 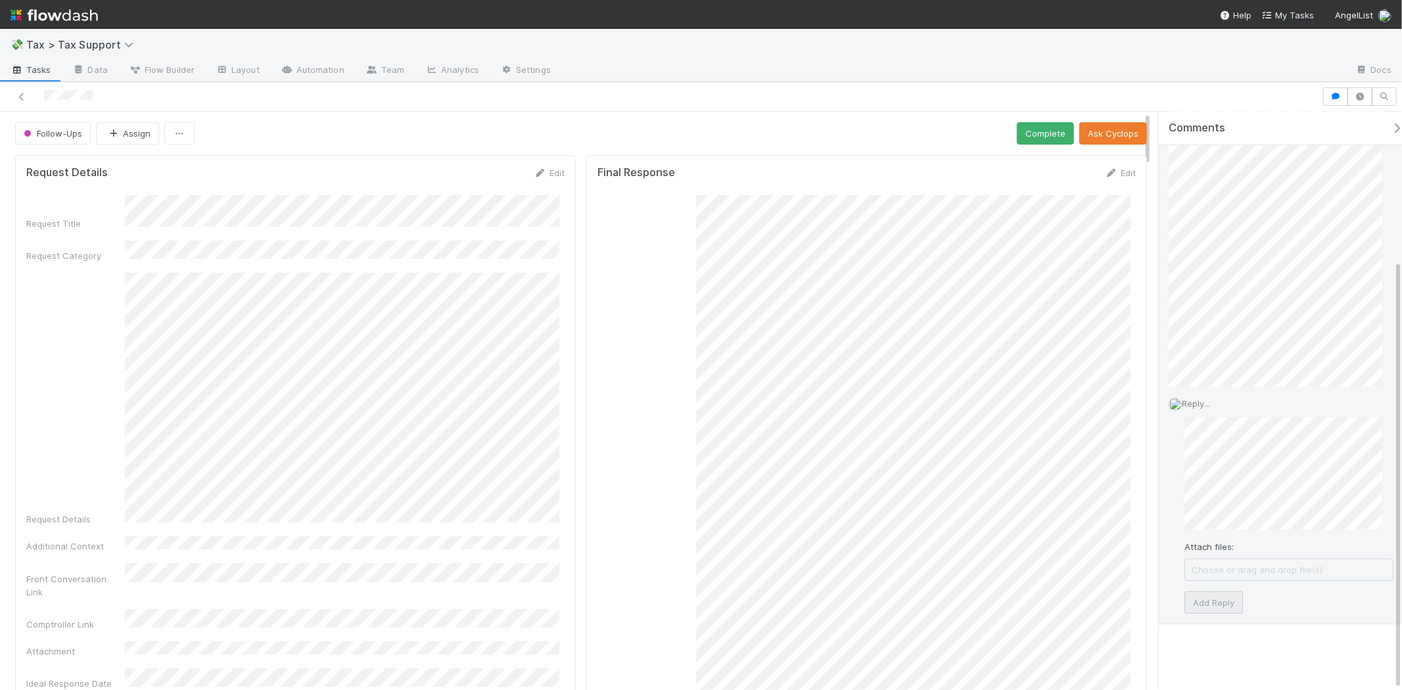 What do you see at coordinates (162, 71) in the screenshot?
I see `a: Flow Builder` at bounding box center [162, 71].